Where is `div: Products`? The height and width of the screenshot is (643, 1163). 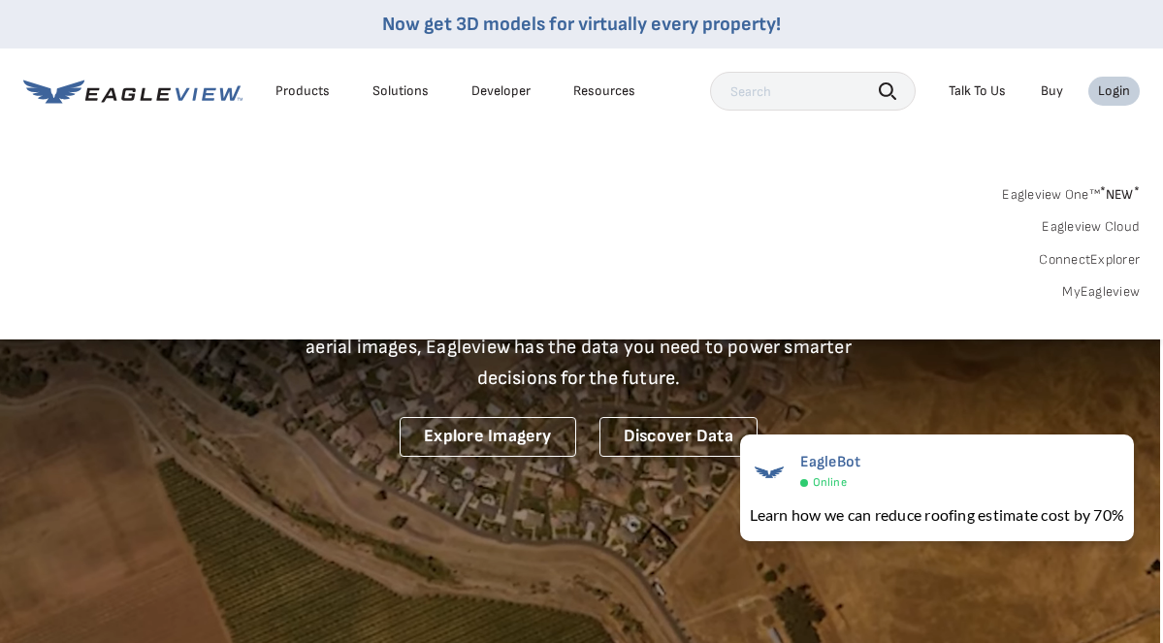 div: Products is located at coordinates (303, 91).